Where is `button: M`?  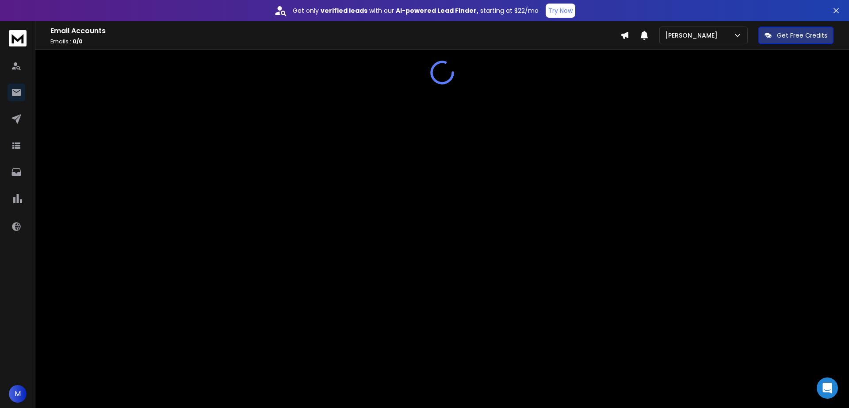 button: M is located at coordinates (18, 394).